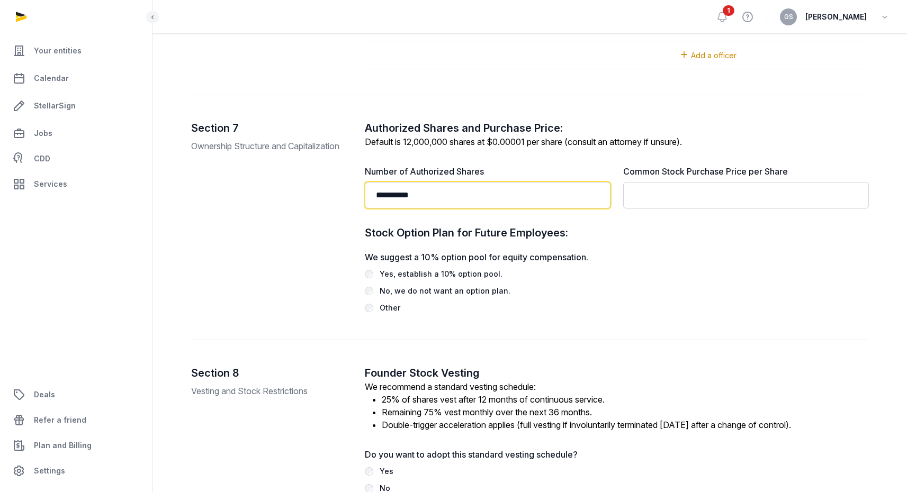 Image resolution: width=907 pixels, height=492 pixels. What do you see at coordinates (812, 431) in the screenshot?
I see `div: Chat Widget` at bounding box center [812, 431].